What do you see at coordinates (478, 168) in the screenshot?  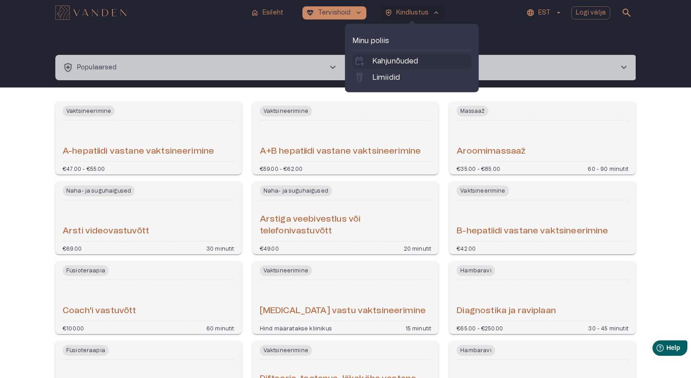 I see `p: €35.00 - €85.00` at bounding box center [478, 168].